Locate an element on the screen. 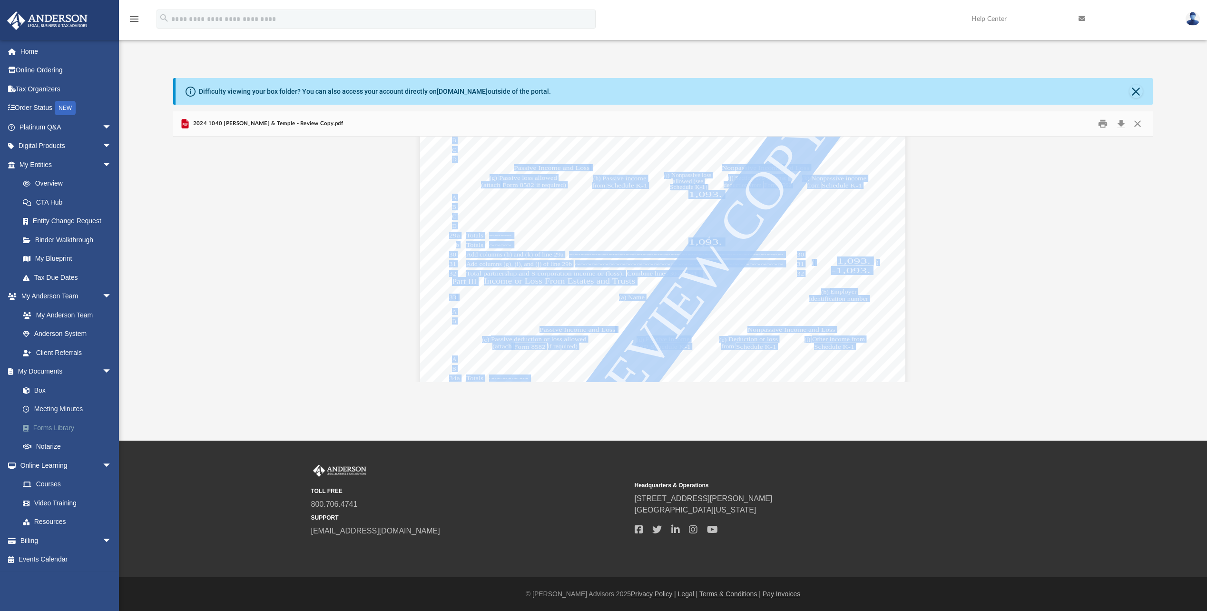  a: Privacy Policy | is located at coordinates (653, 594).